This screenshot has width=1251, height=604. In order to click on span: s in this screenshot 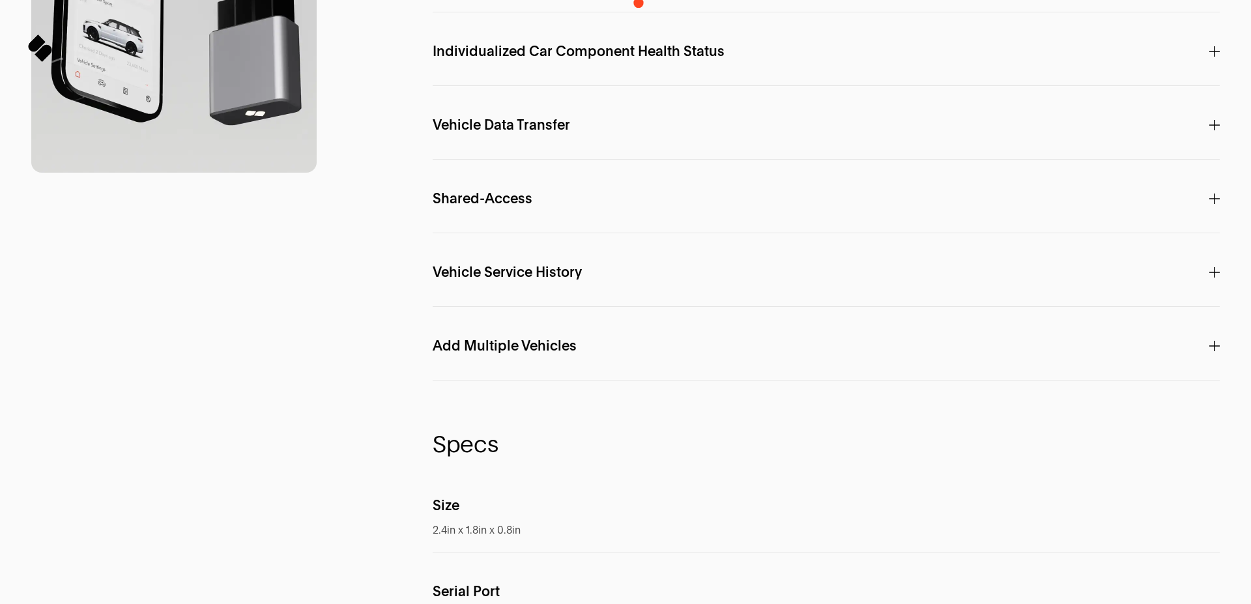, I will do `click(493, 445)`.